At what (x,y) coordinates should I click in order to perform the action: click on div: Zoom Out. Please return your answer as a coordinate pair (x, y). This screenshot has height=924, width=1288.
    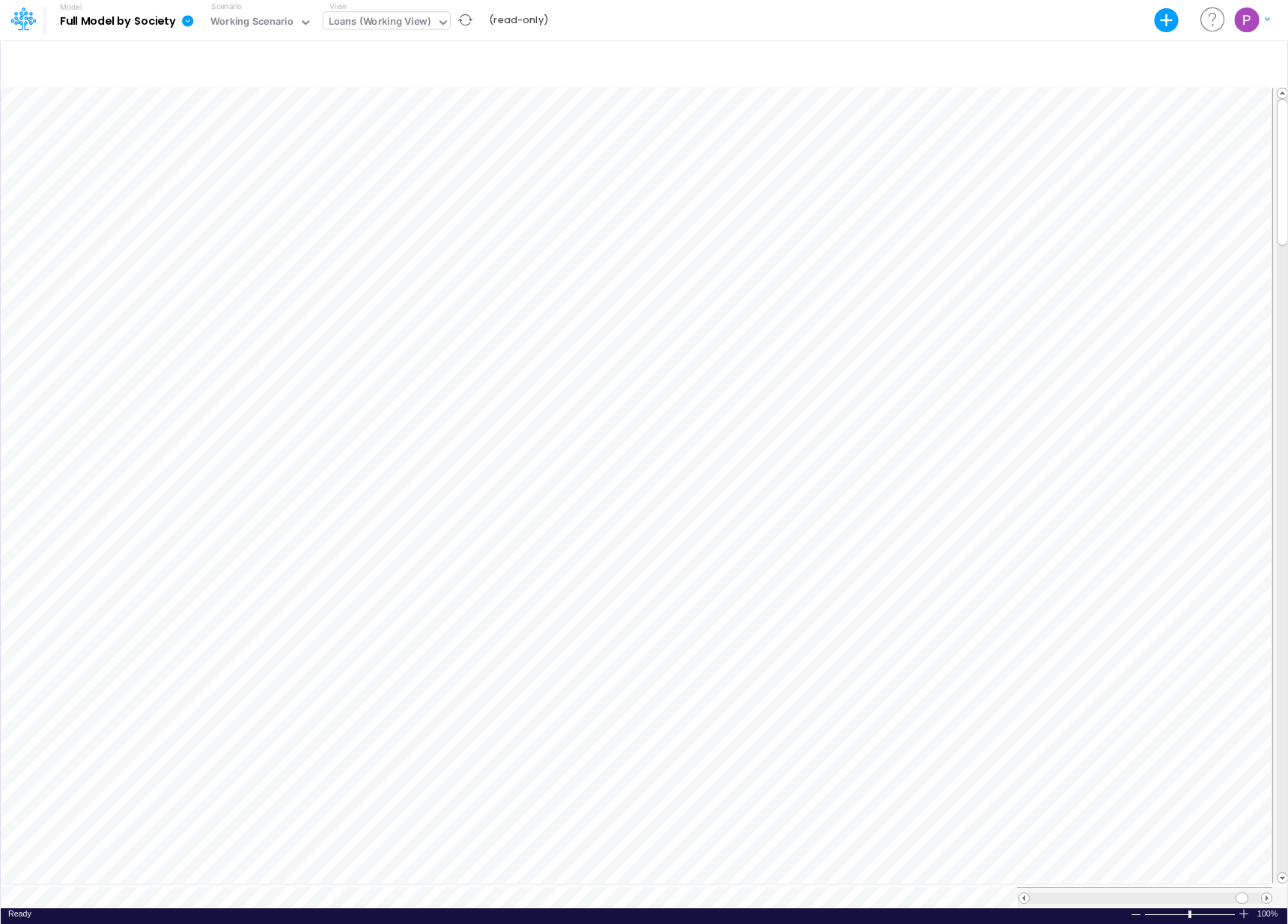
    Looking at the image, I should click on (1136, 914).